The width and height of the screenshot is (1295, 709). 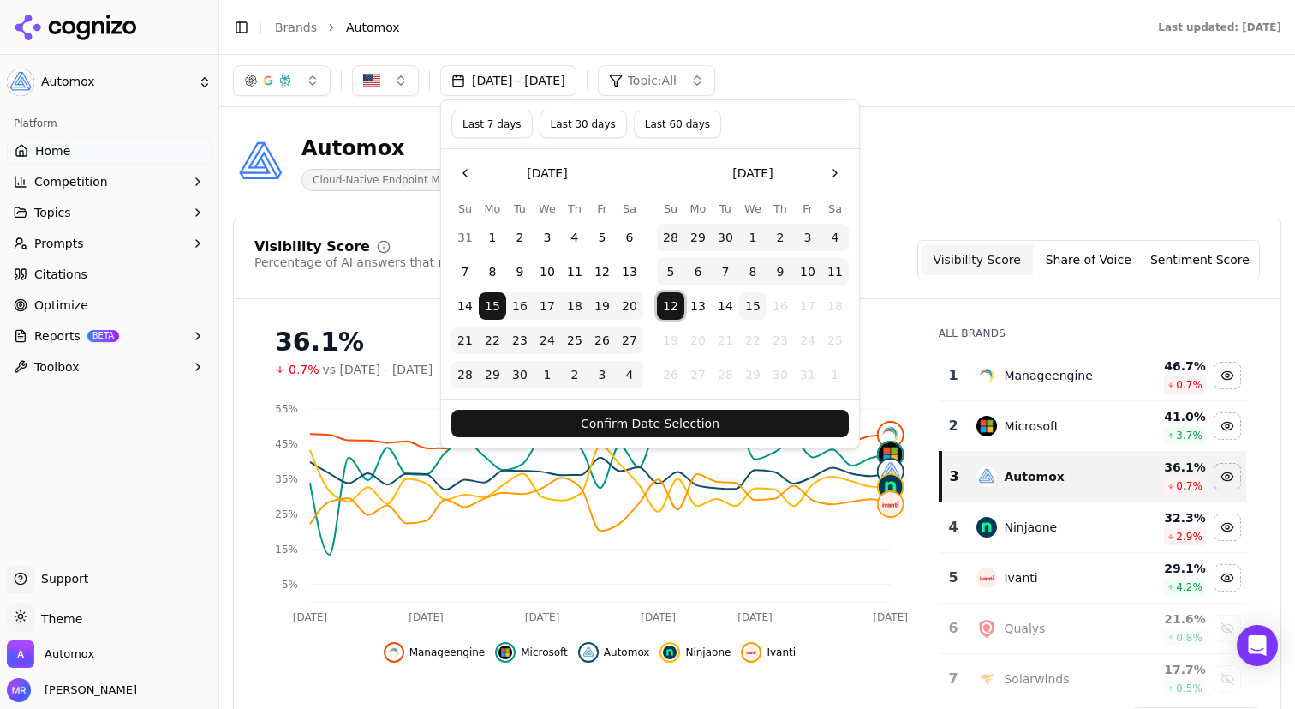 I want to click on tr: 7solarwindsSolarwinds17.7%0.5%Show solarwinds data, so click(x=1093, y=679).